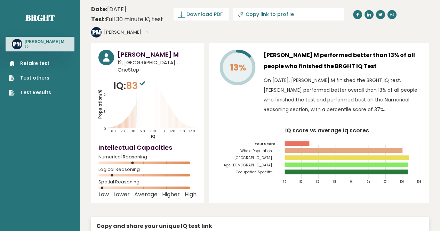 The height and width of the screenshot is (231, 440). What do you see at coordinates (173, 131) in the screenshot?
I see `tspan: 120` at bounding box center [173, 131].